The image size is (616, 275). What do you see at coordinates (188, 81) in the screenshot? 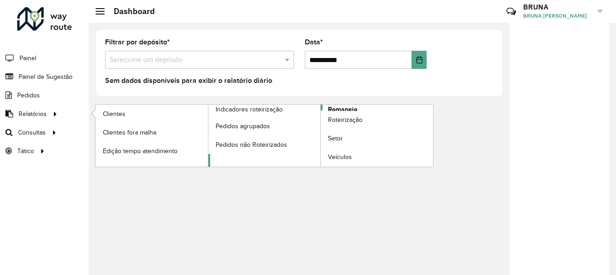
I see `label: Sem dados disponíveis para exibir o relatório diário` at bounding box center [188, 81].